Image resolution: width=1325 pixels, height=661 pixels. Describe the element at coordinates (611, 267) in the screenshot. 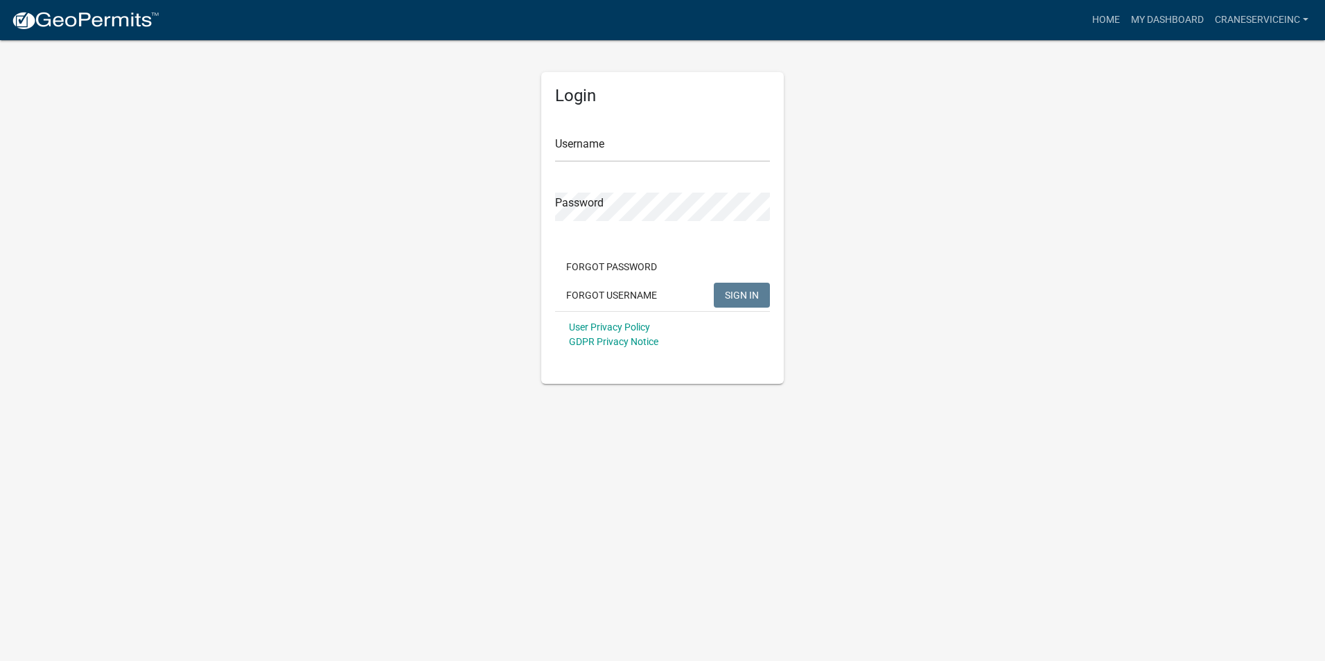

I see `button: Forgot Password` at that location.